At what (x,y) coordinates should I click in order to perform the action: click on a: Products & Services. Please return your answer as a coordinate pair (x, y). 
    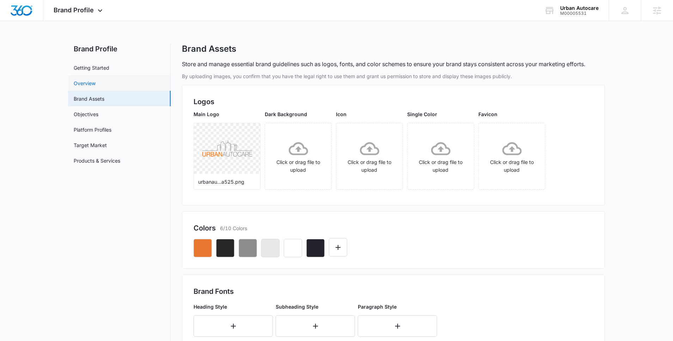
    Looking at the image, I should click on (97, 161).